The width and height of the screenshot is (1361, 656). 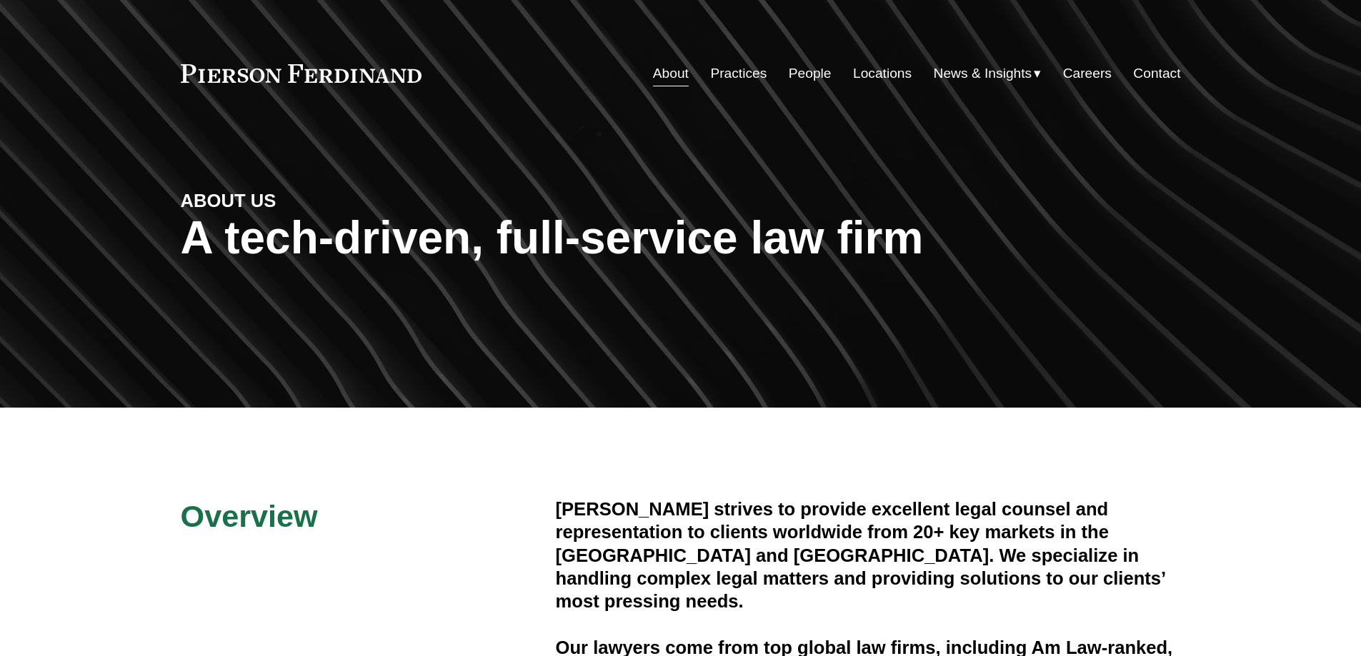 What do you see at coordinates (681, 238) in the screenshot?
I see `h1: A tech-driven, full-service law firm` at bounding box center [681, 238].